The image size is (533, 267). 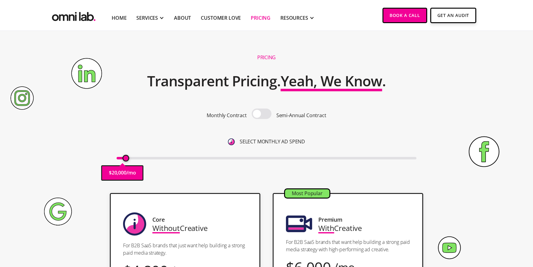 I want to click on a: Get An Audit, so click(x=453, y=15).